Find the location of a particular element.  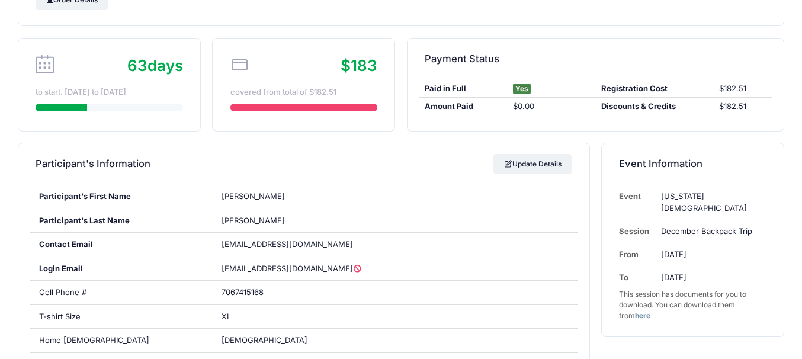

div: Participant's Last Name is located at coordinates (121, 221).